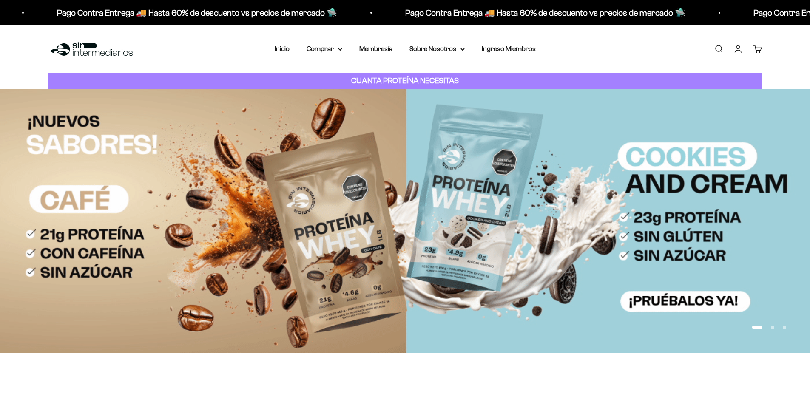 This screenshot has width=810, height=405. What do you see at coordinates (376, 48) in the screenshot?
I see `a: Membresía` at bounding box center [376, 48].